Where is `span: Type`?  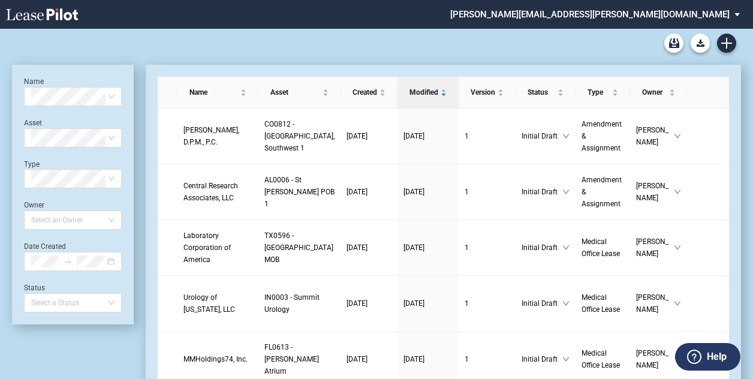 span: Type is located at coordinates (599, 92).